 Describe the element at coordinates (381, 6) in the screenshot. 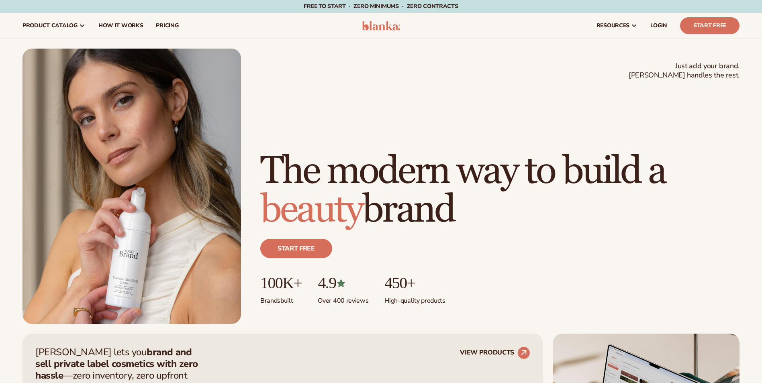

I see `span: Free to start · ZERO minimums · ZERO contracts` at that location.